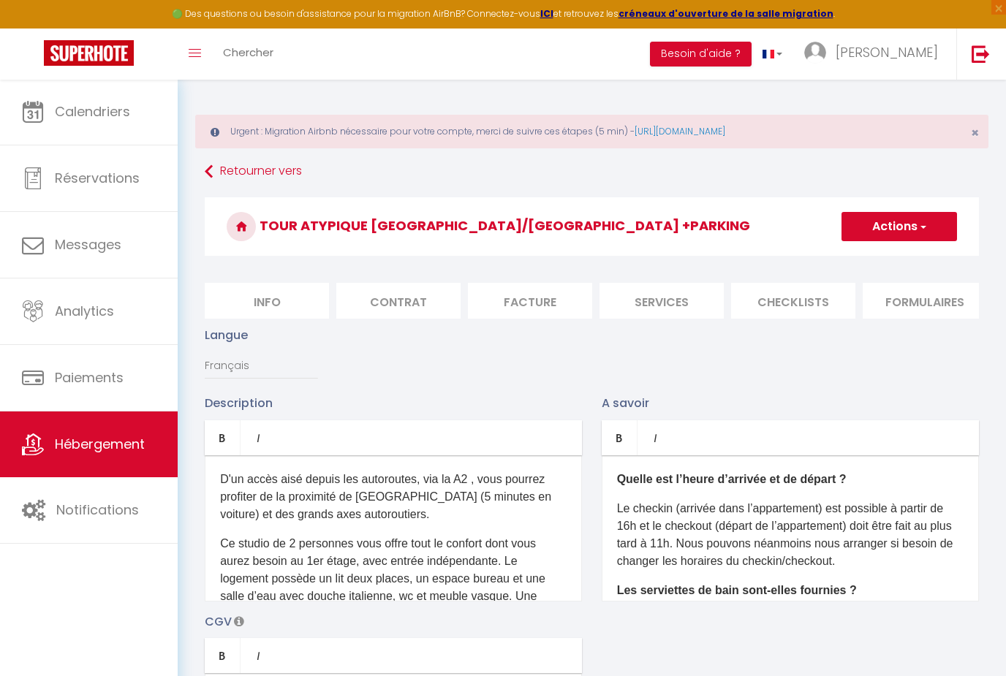  What do you see at coordinates (393, 403) in the screenshot?
I see `p: Description` at bounding box center [393, 403].